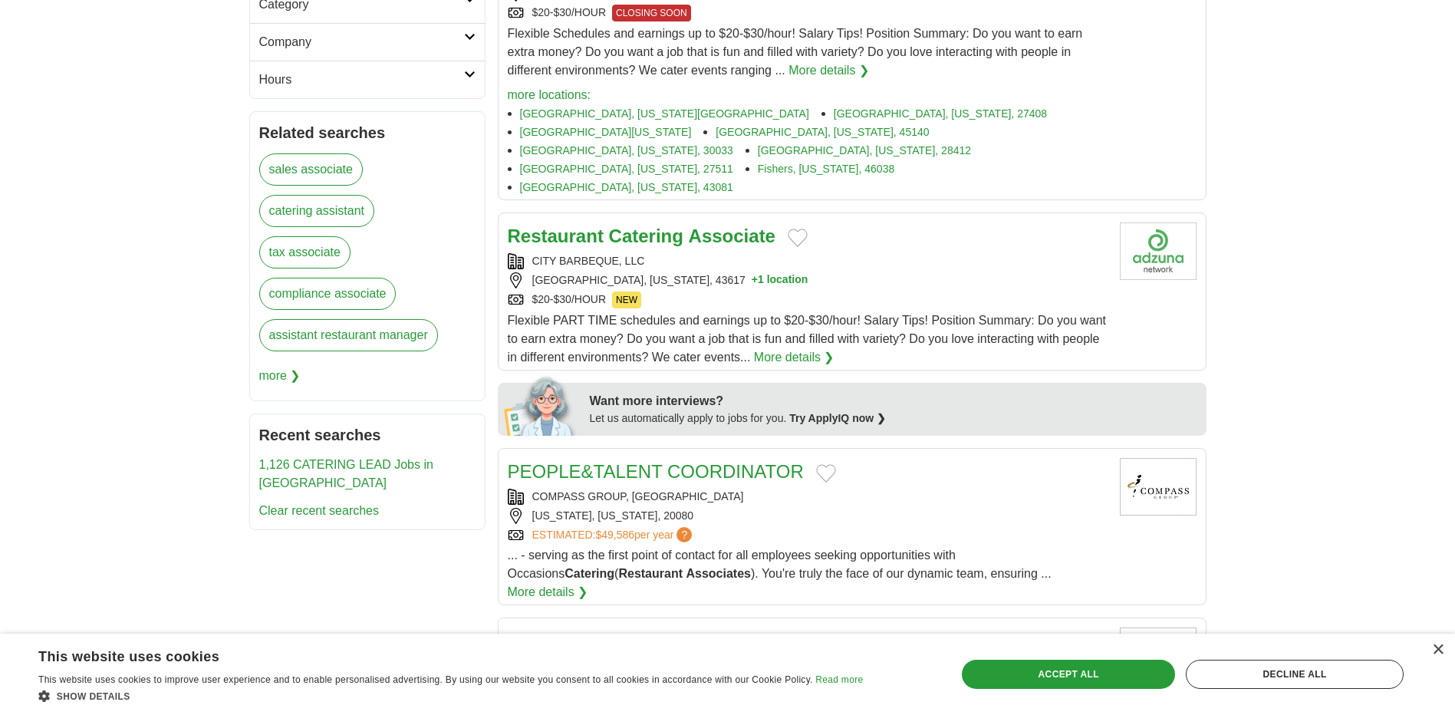  I want to click on img: apply-iq-scientist.png, so click(541, 405).